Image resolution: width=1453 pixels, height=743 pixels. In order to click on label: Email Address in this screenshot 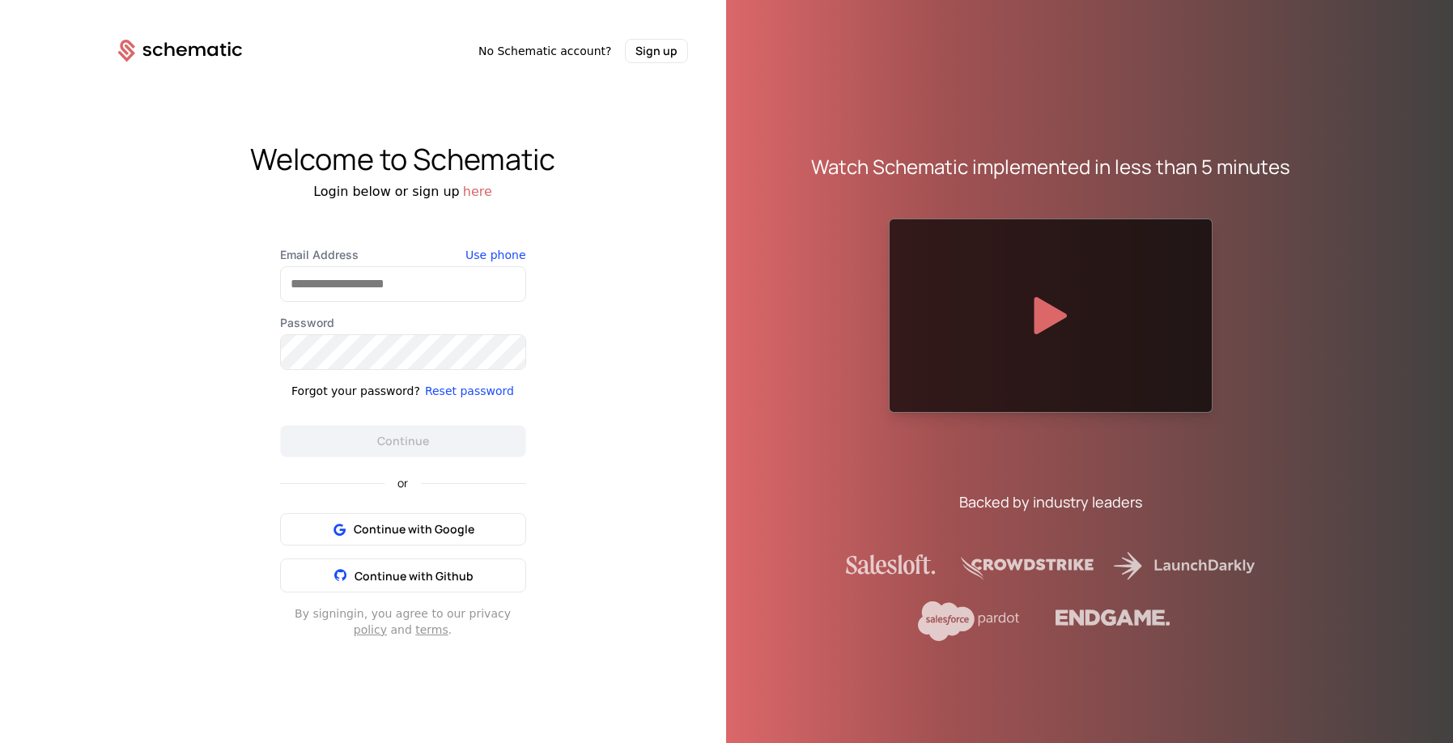, I will do `click(403, 255)`.